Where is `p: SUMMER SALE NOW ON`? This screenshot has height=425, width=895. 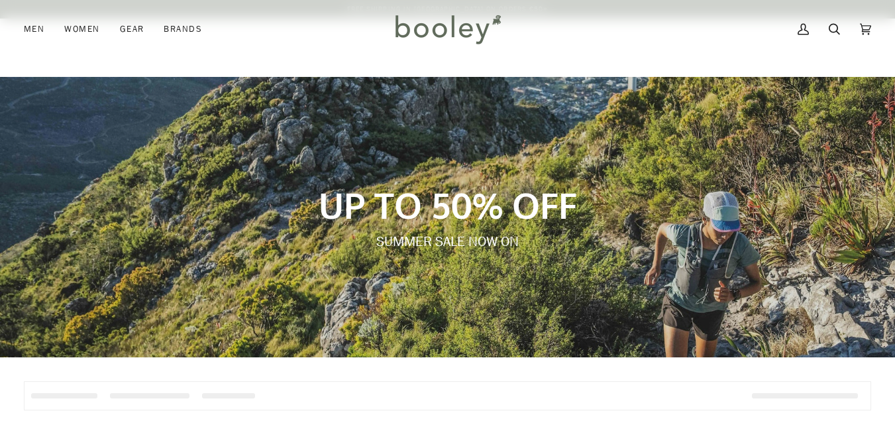 p: SUMMER SALE NOW ON is located at coordinates (448, 241).